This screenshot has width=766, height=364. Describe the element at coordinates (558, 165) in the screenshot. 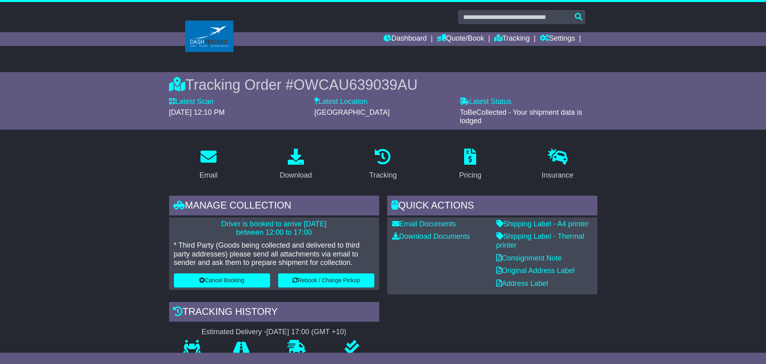

I see `a: Insurance` at that location.